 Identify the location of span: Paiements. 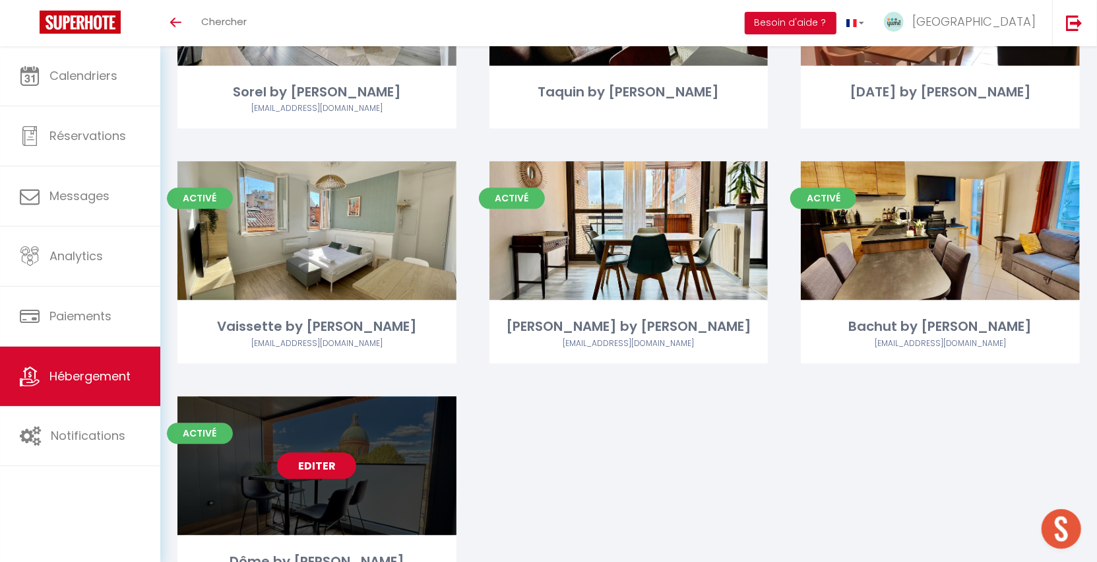
(81, 315).